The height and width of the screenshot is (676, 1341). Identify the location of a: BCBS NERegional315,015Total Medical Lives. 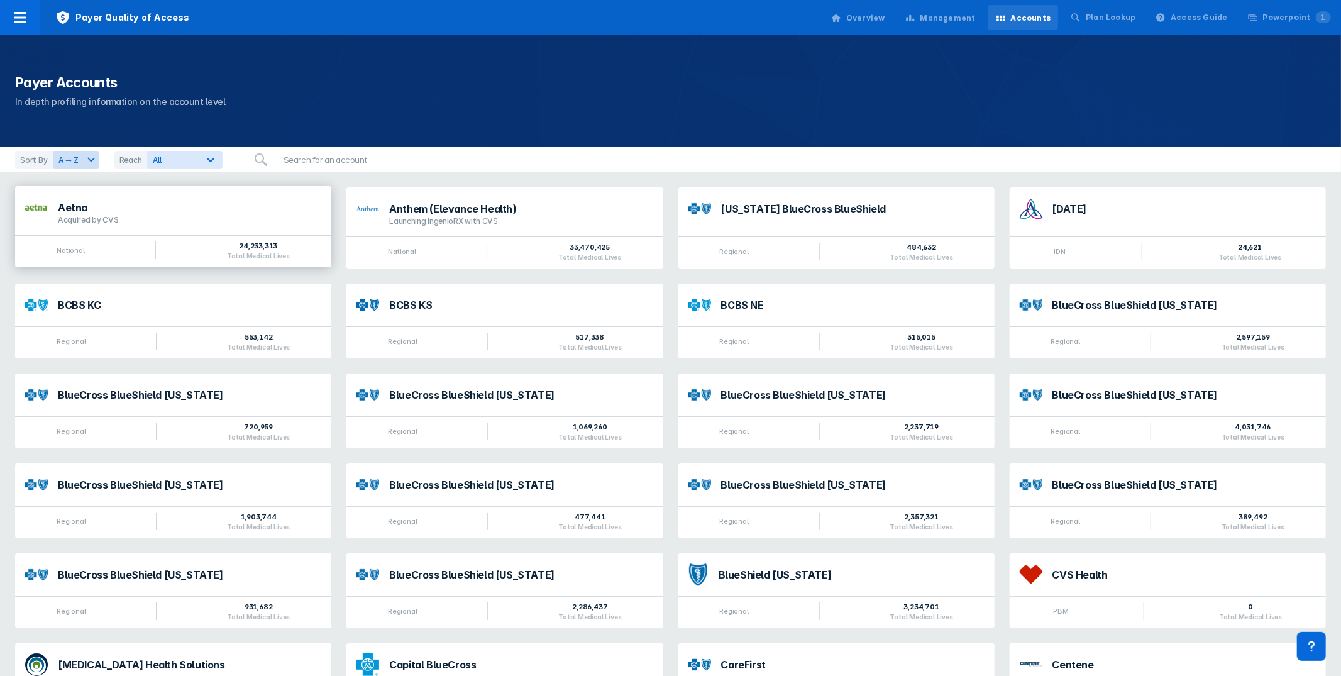
(836, 321).